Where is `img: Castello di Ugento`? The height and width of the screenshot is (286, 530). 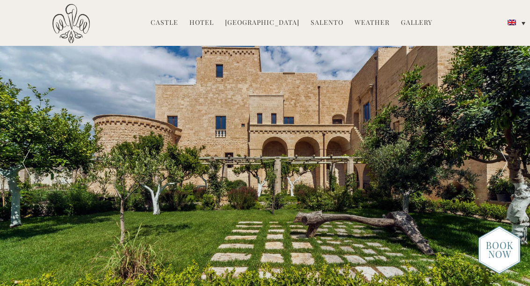
img: Castello di Ugento is located at coordinates (71, 23).